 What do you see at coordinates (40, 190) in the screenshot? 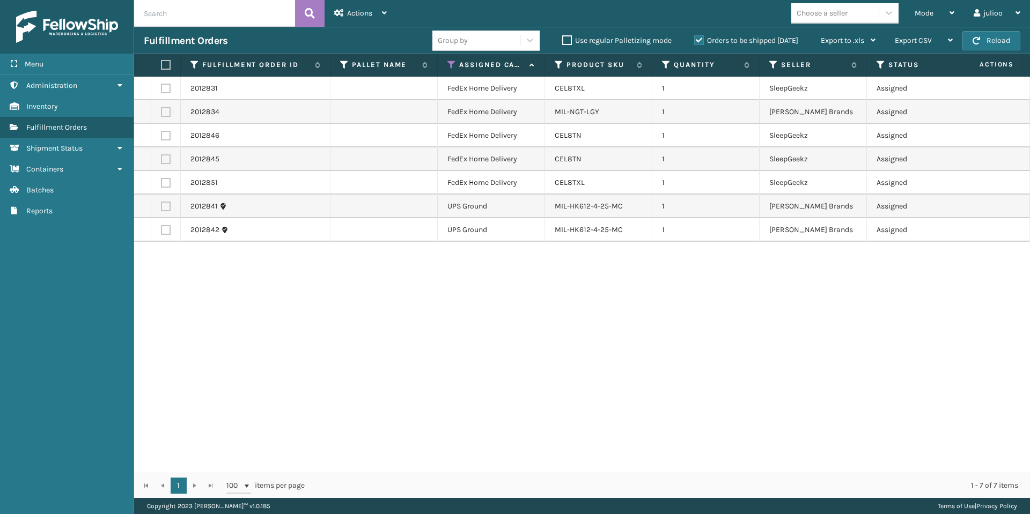
I see `span: Batches` at bounding box center [40, 190].